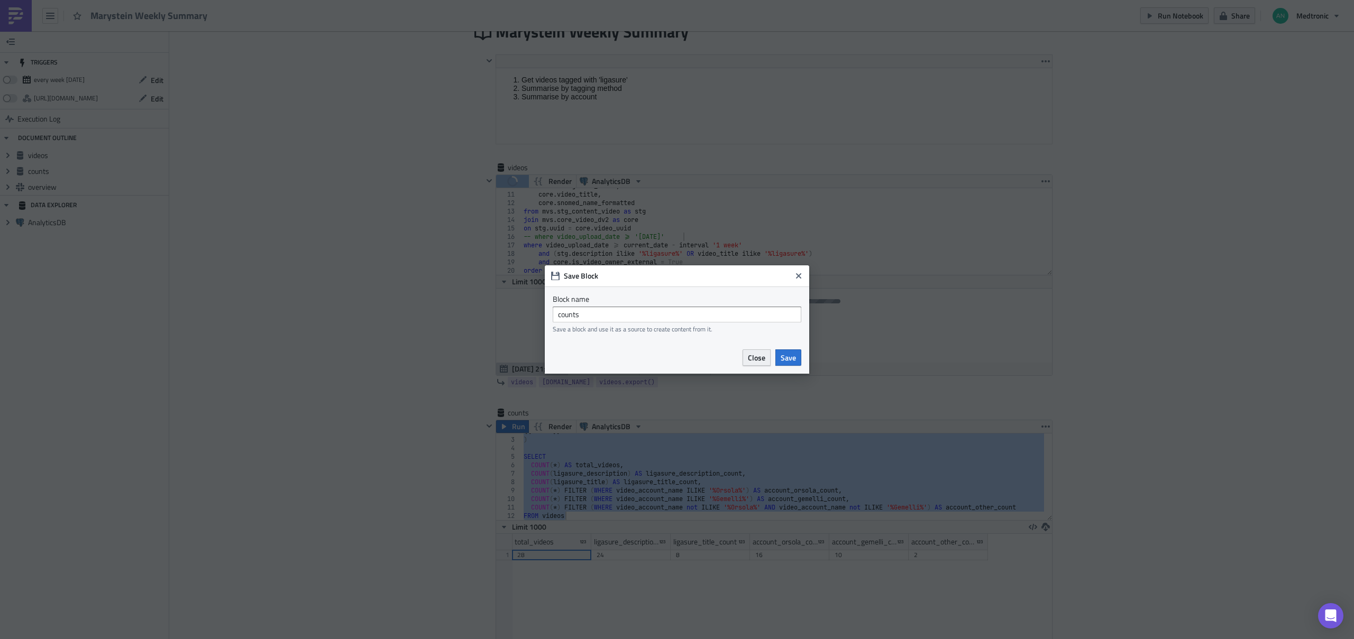 The height and width of the screenshot is (639, 1354). I want to click on label: Block name, so click(677, 299).